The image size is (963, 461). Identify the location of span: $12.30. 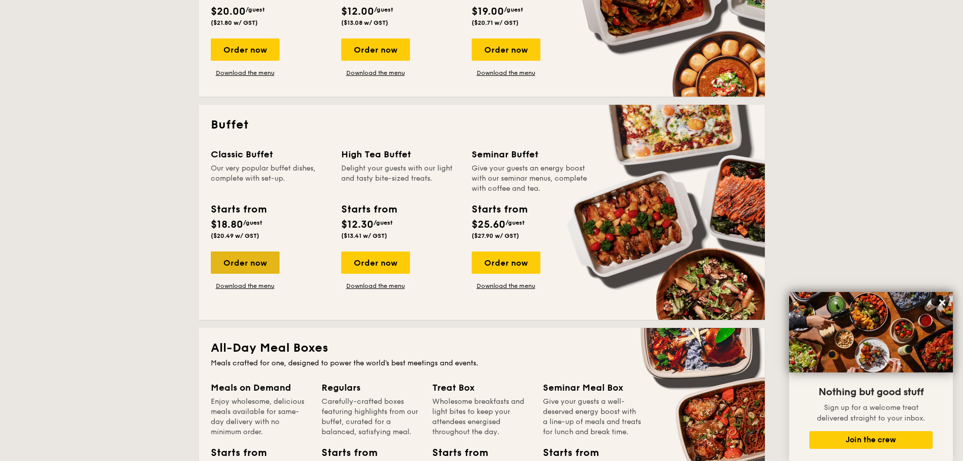
(357, 224).